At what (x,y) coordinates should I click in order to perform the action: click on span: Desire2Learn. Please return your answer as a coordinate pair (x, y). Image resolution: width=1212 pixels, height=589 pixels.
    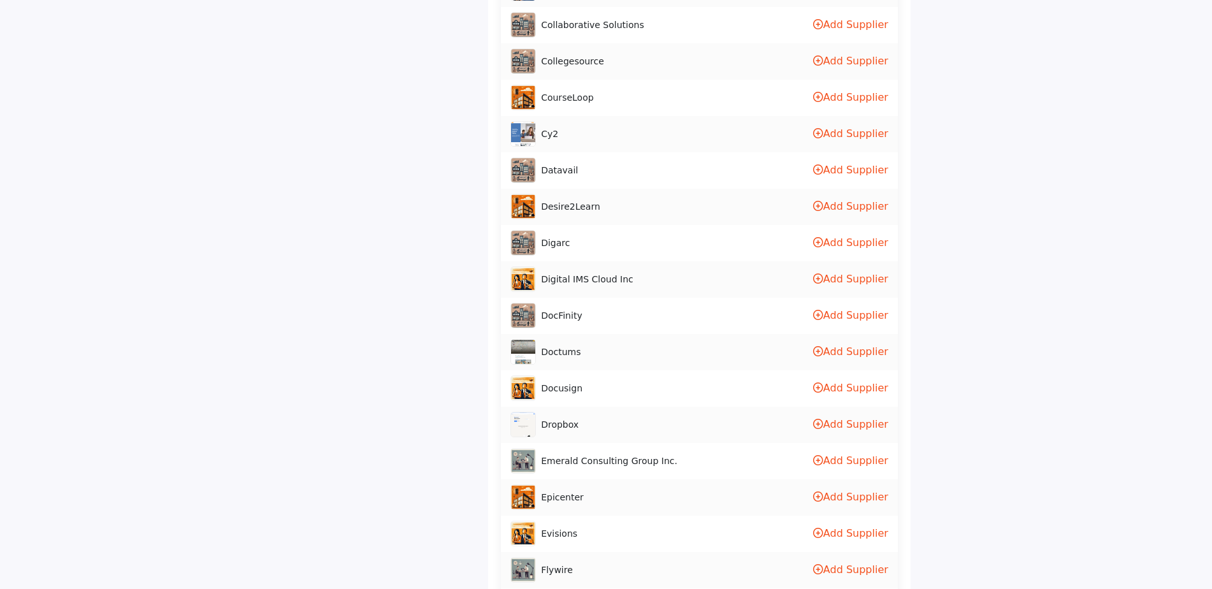
    Looking at the image, I should click on (570, 206).